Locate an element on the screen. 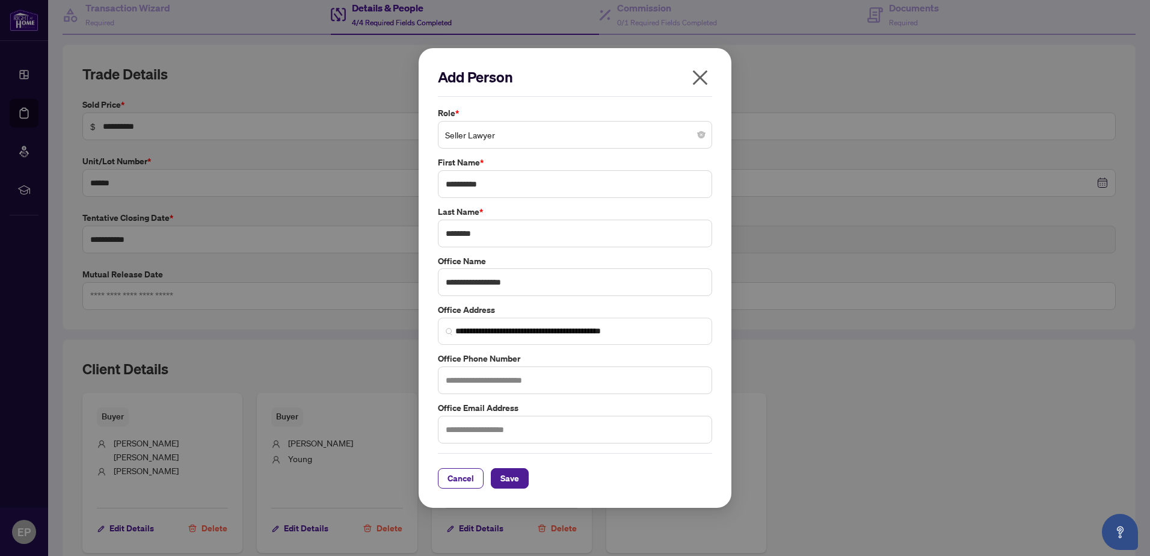  label: Office Email Address is located at coordinates (575, 408).